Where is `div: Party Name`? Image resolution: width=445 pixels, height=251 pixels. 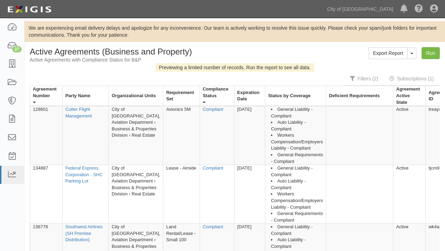 div: Party Name is located at coordinates (78, 96).